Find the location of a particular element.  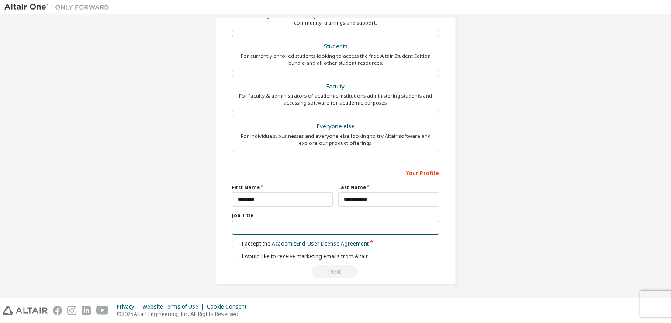

label: First Name is located at coordinates (282, 187).